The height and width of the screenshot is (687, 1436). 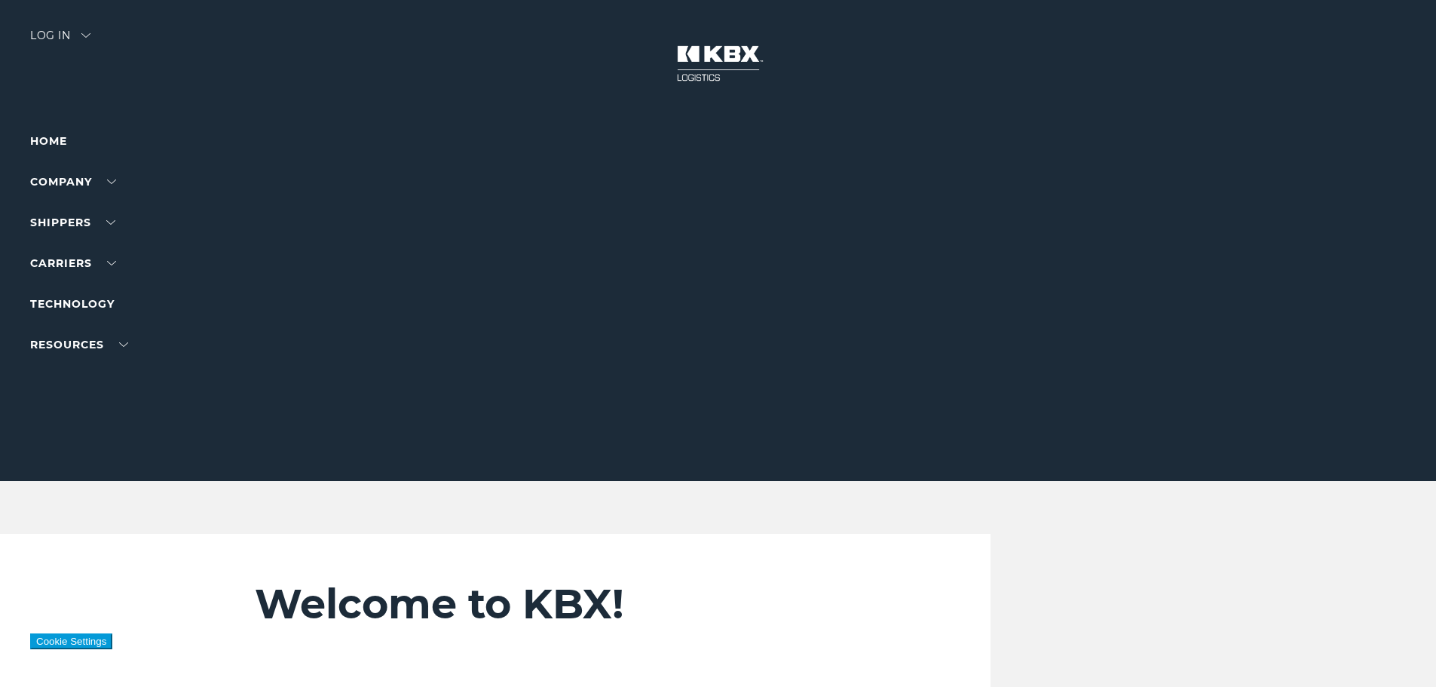 I want to click on a: Carriers, so click(x=73, y=263).